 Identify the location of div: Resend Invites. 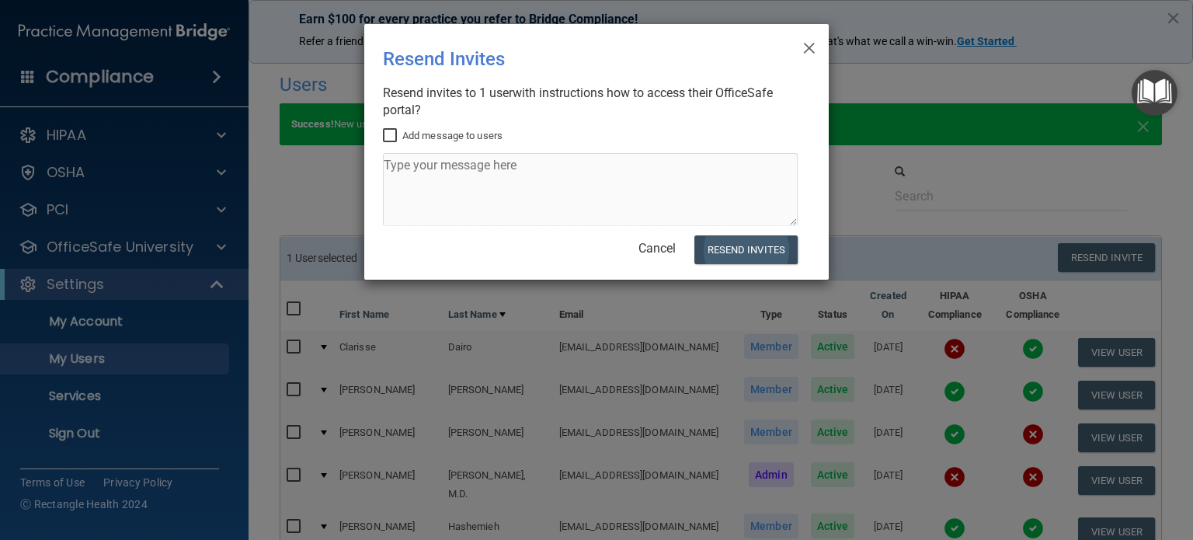
(565, 59).